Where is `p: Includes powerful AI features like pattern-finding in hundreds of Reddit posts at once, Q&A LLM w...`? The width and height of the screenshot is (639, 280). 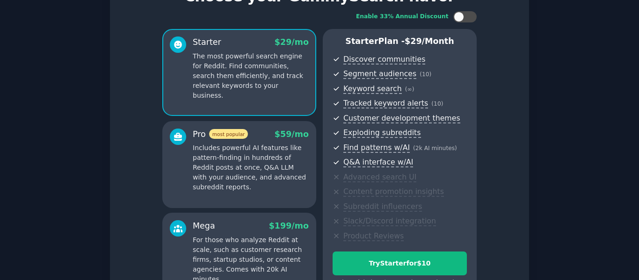
p: Includes powerful AI features like pattern-finding in hundreds of Reddit posts at once, Q&A LLM w... is located at coordinates (251, 168).